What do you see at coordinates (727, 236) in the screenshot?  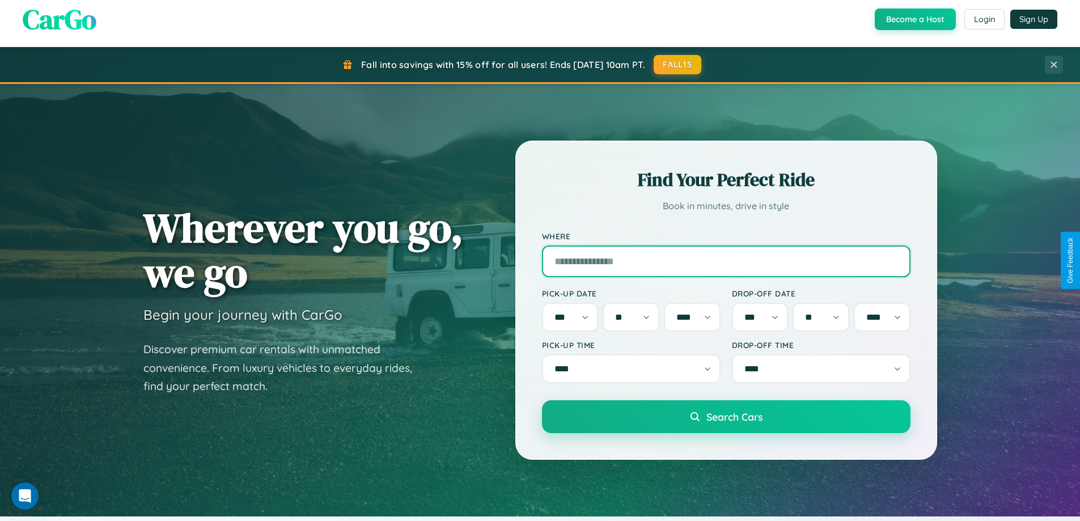 I see `label: Where` at bounding box center [727, 236].